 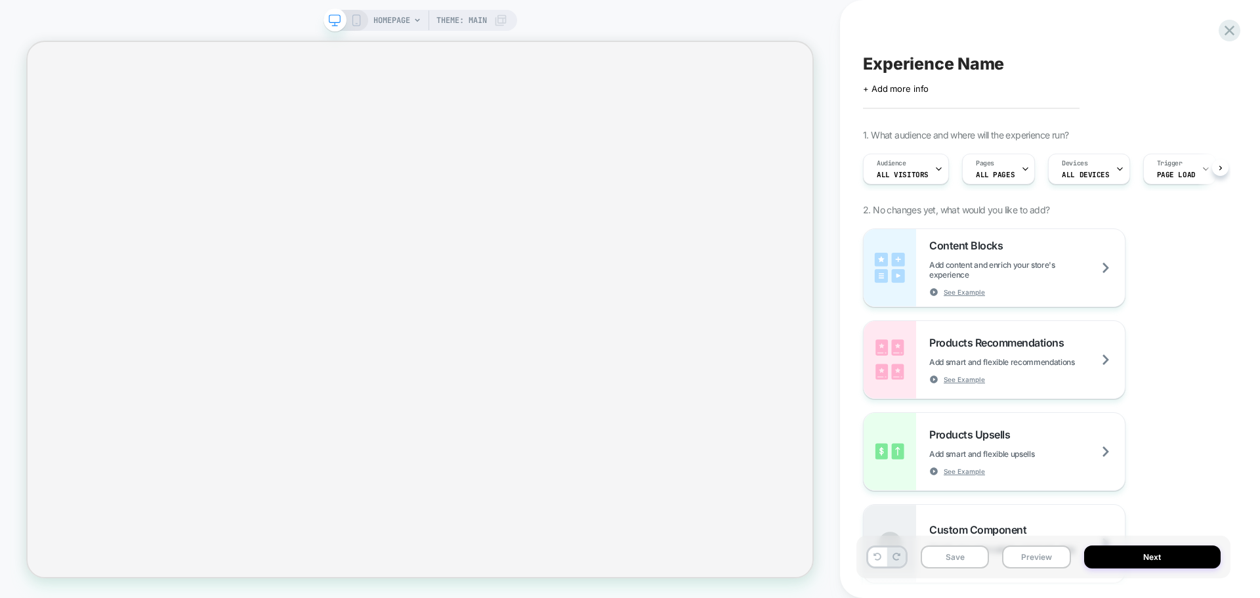 What do you see at coordinates (1153, 557) in the screenshot?
I see `button: Next` at bounding box center [1153, 557].